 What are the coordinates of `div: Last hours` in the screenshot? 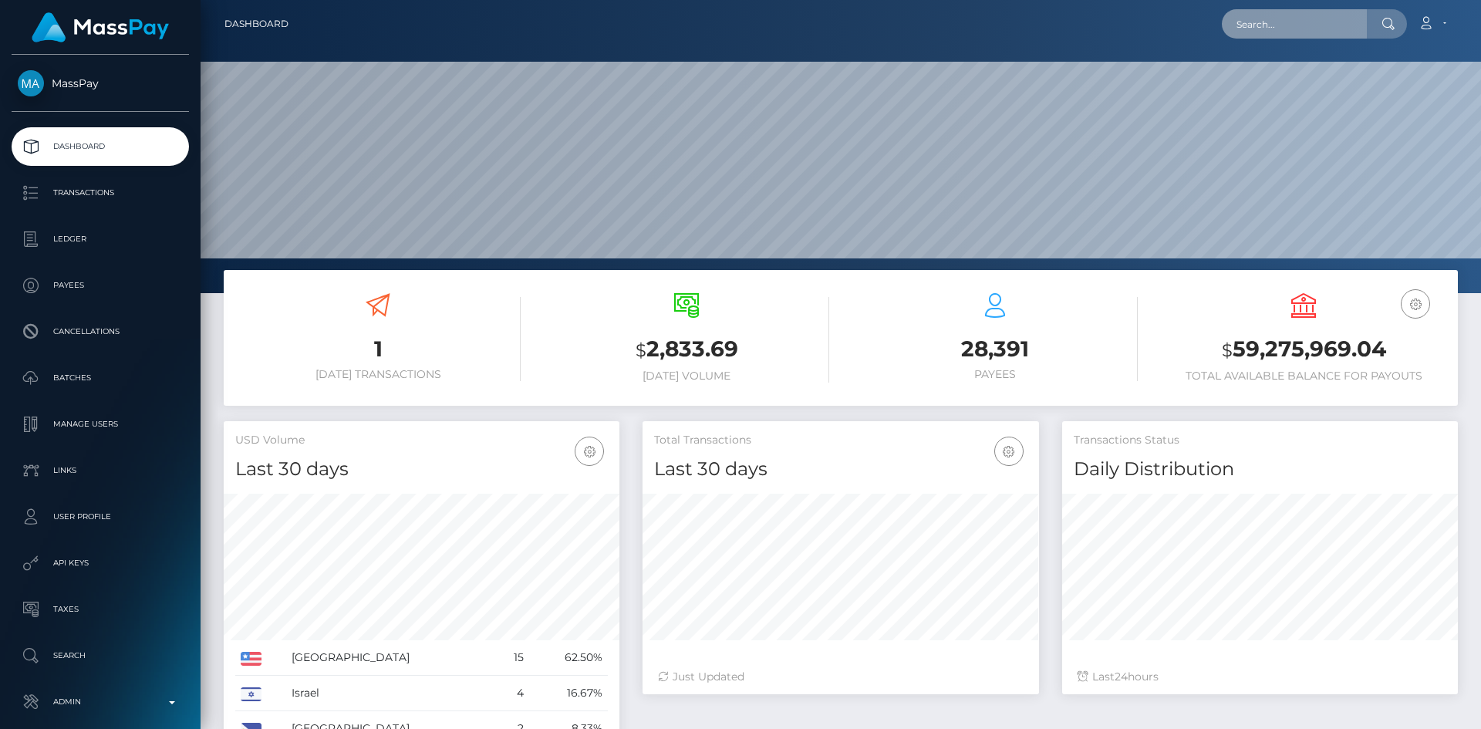 It's located at (1260, 676).